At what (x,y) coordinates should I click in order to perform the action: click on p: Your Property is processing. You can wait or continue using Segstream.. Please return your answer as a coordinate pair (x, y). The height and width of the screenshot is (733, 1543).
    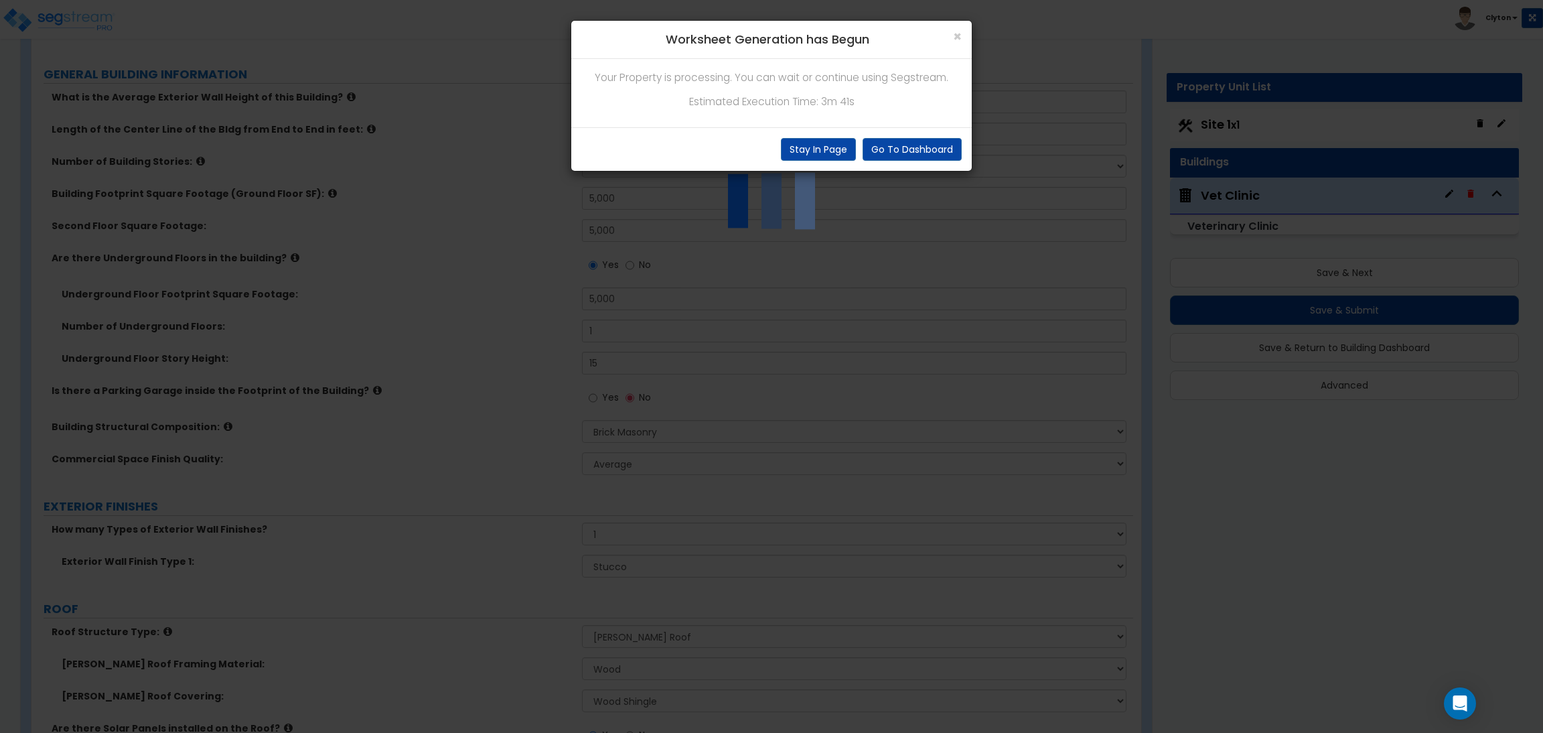
    Looking at the image, I should click on (772, 78).